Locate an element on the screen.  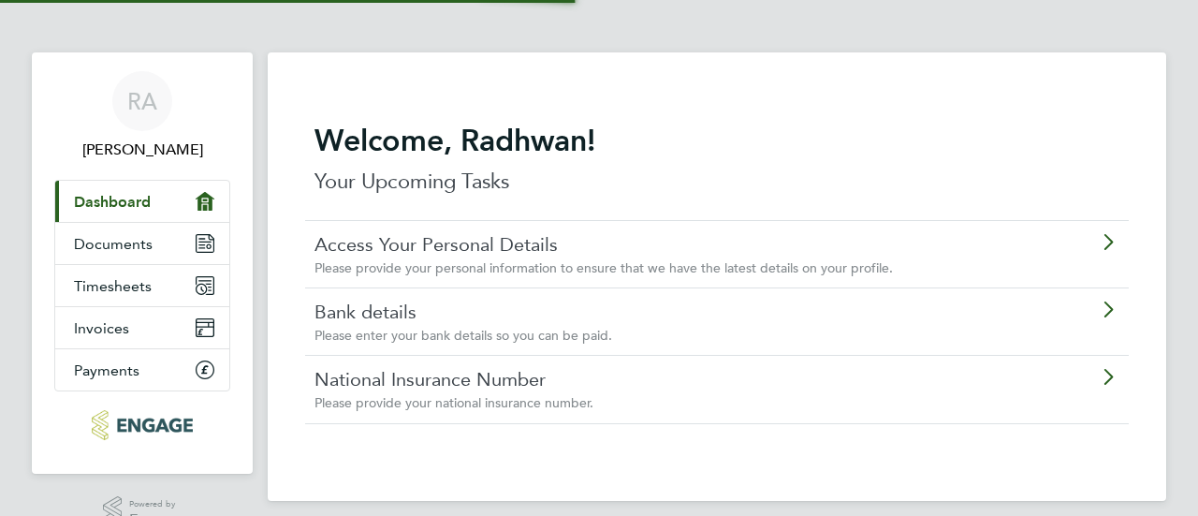
span: Documents is located at coordinates (113, 243).